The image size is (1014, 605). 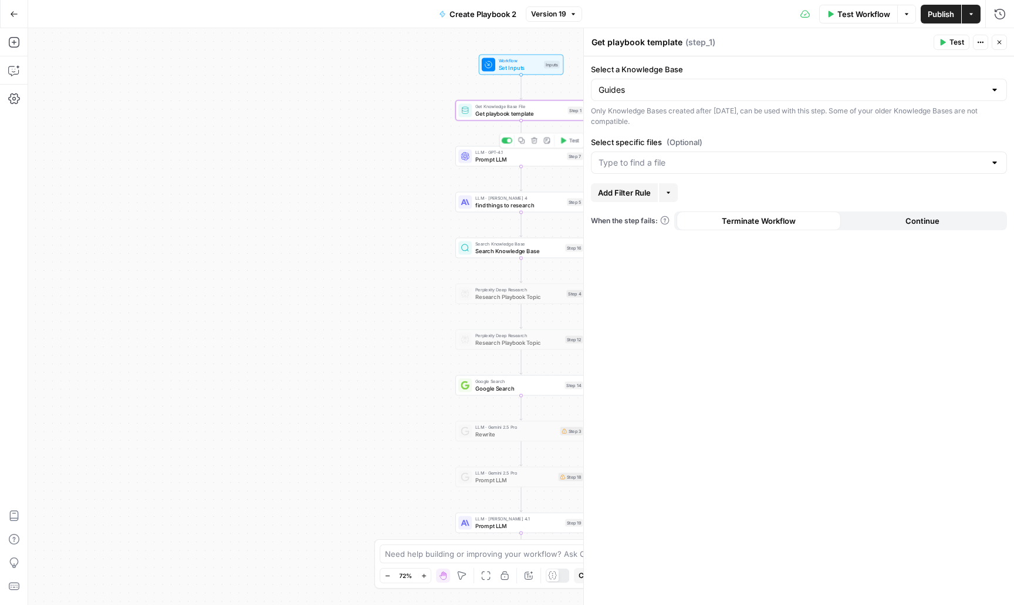 What do you see at coordinates (625, 193) in the screenshot?
I see `span: Add Filter Rule` at bounding box center [625, 193].